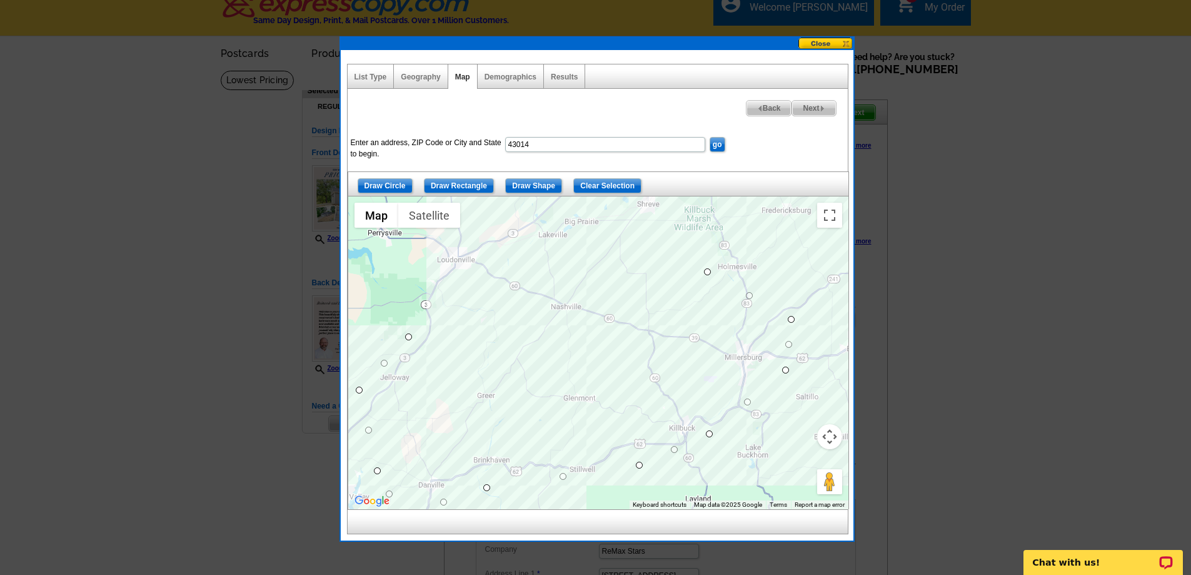 The width and height of the screenshot is (1191, 575). What do you see at coordinates (371, 77) in the screenshot?
I see `a: List Type` at bounding box center [371, 77].